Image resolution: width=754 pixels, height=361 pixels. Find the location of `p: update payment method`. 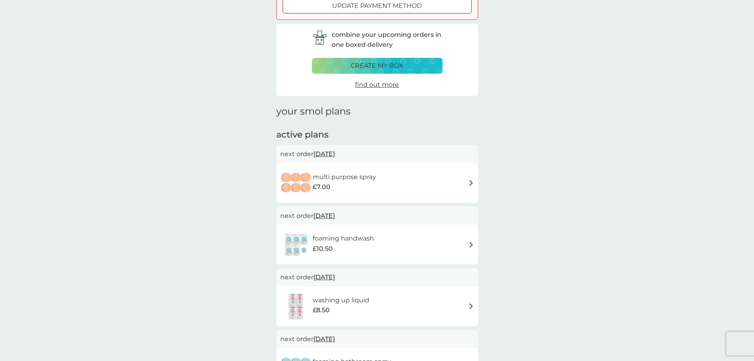

p: update payment method is located at coordinates (377, 6).